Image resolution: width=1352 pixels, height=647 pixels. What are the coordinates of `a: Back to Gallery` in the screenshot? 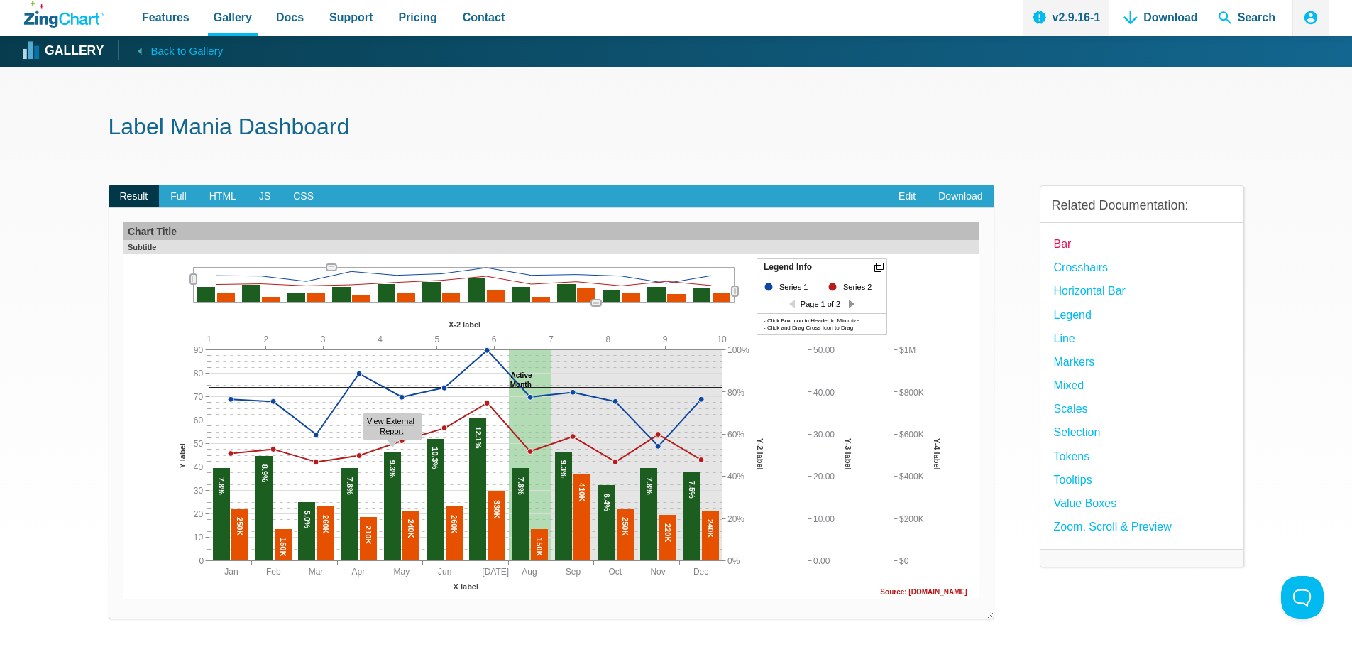 It's located at (170, 50).